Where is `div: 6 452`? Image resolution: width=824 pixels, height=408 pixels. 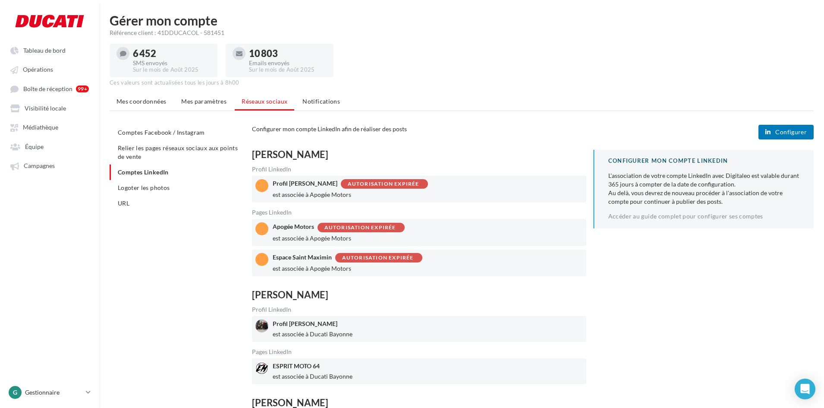 div: 6 452 is located at coordinates (172, 54).